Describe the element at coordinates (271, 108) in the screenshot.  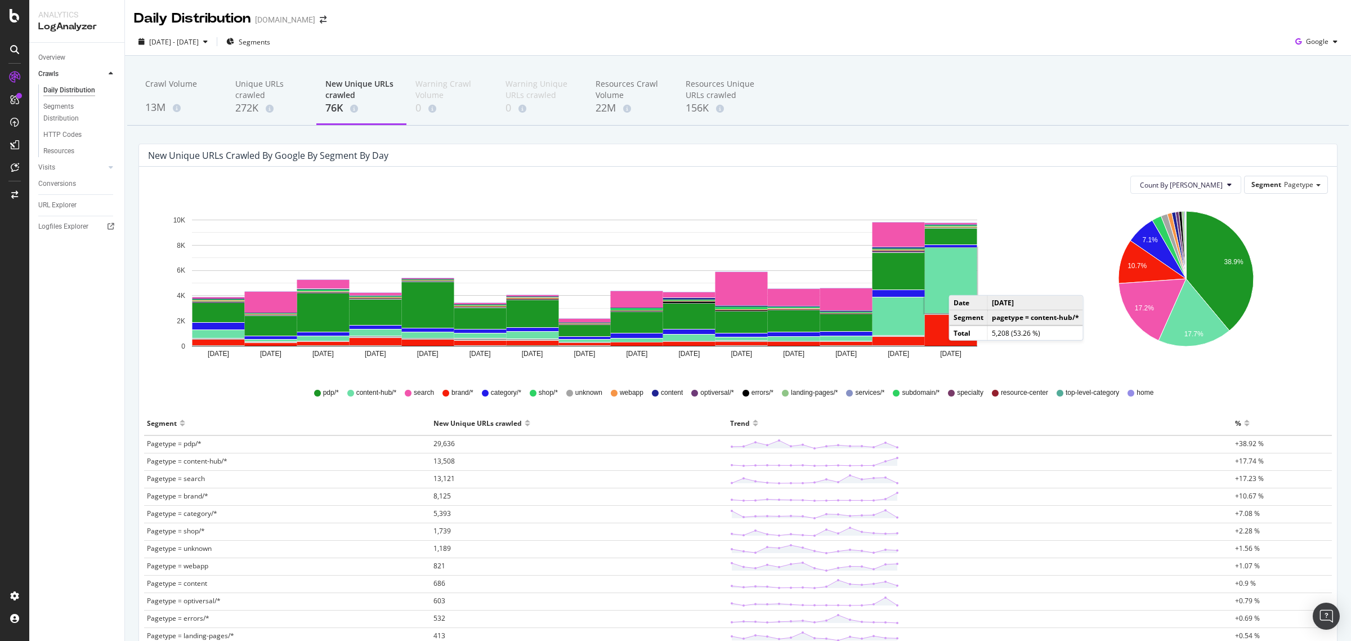
I see `div: 272K` at that location.